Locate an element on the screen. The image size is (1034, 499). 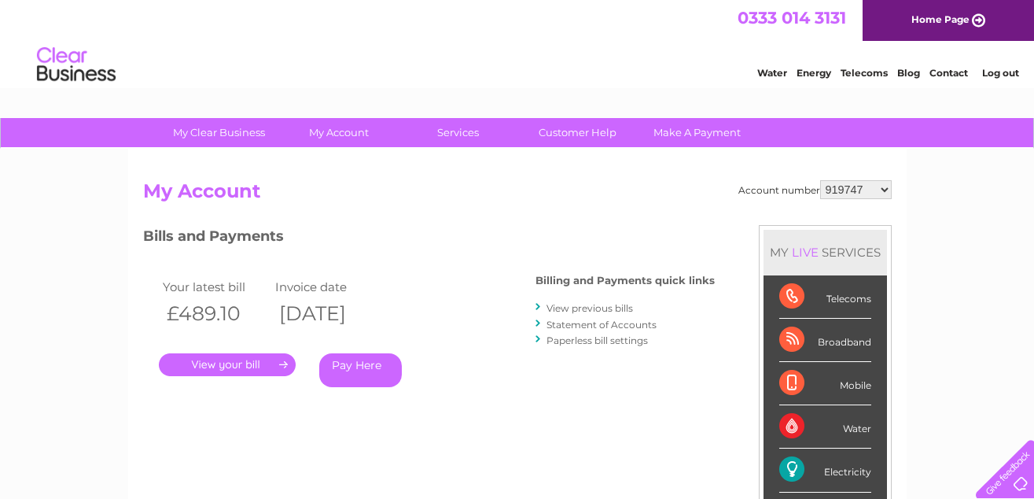
h2: My Account is located at coordinates (517, 195).